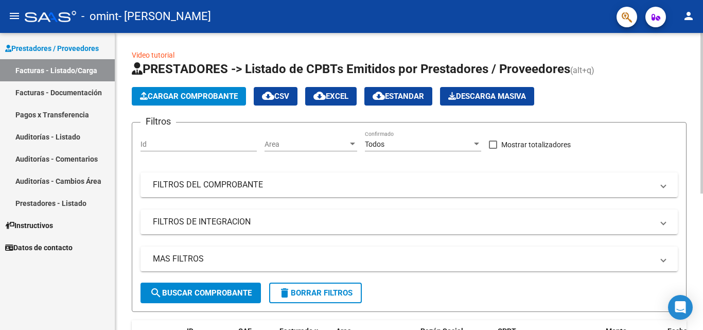  I want to click on h3: Filtros, so click(158, 122).